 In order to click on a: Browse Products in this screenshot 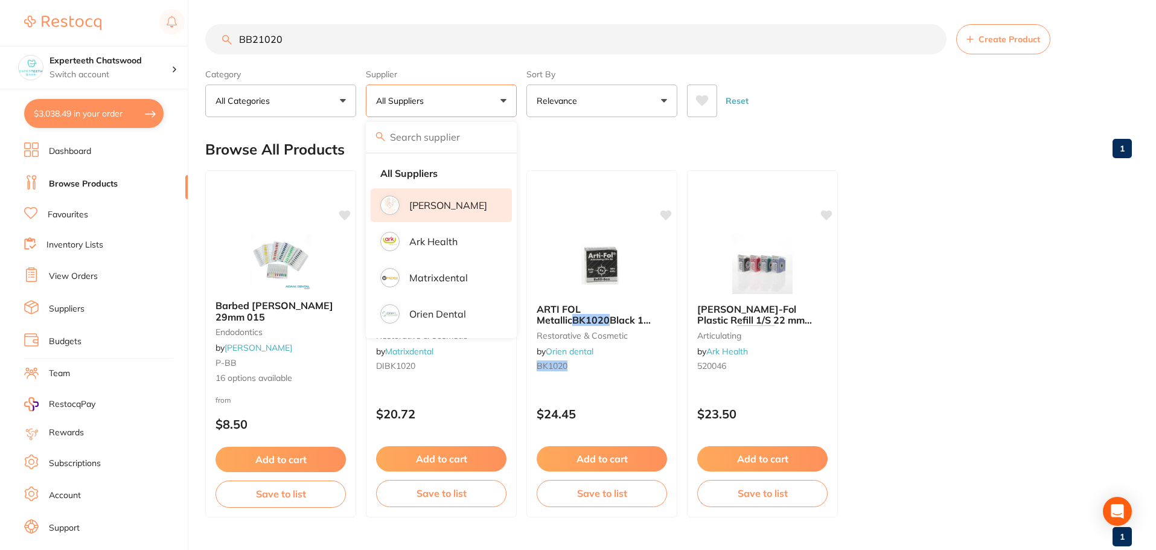, I will do `click(83, 184)`.